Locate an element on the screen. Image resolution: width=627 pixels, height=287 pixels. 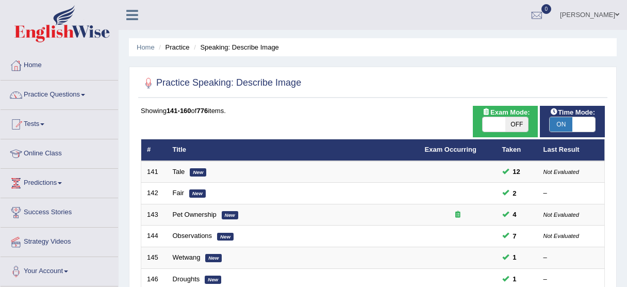
a: Strategy Videos is located at coordinates (59, 240).